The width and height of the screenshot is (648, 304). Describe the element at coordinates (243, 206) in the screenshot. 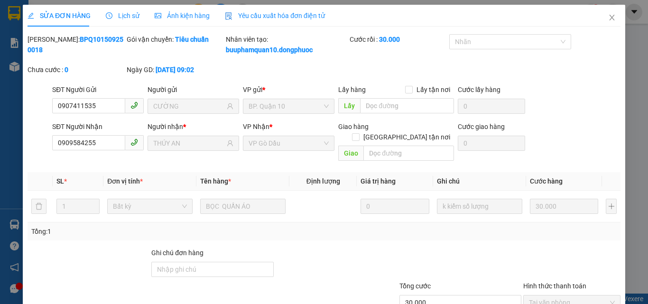

I see `input: VD: Bàn, Ghế` at that location.